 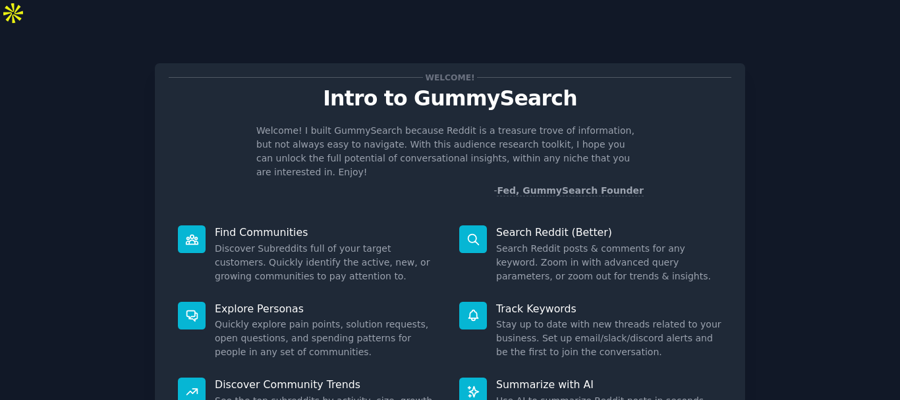 What do you see at coordinates (450, 98) in the screenshot?
I see `p: Intro to GummySearch` at bounding box center [450, 98].